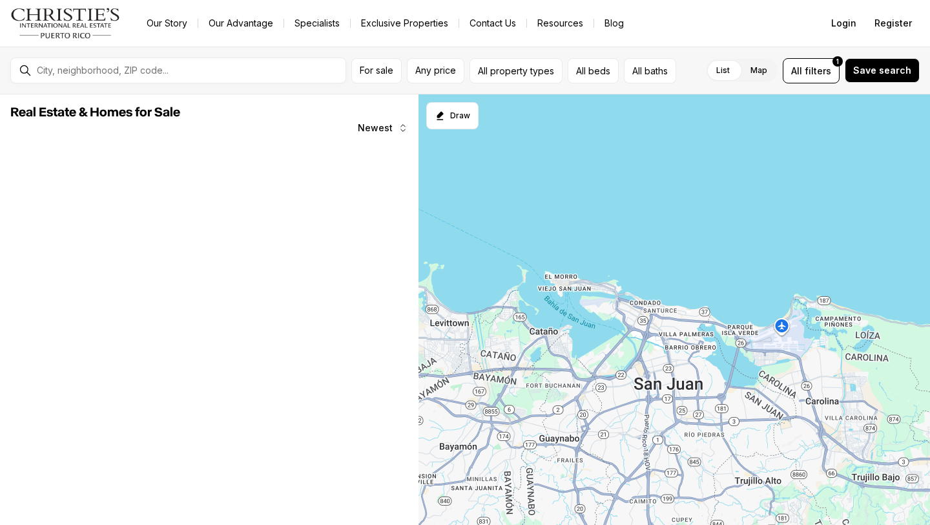  Describe the element at coordinates (383, 128) in the screenshot. I see `button: Newest` at that location.